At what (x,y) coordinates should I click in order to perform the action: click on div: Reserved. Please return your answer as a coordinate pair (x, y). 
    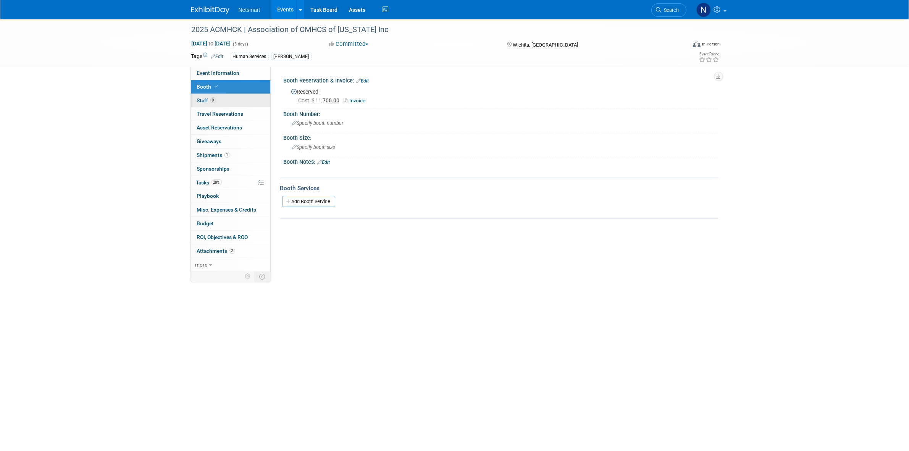
    Looking at the image, I should click on (501, 95).